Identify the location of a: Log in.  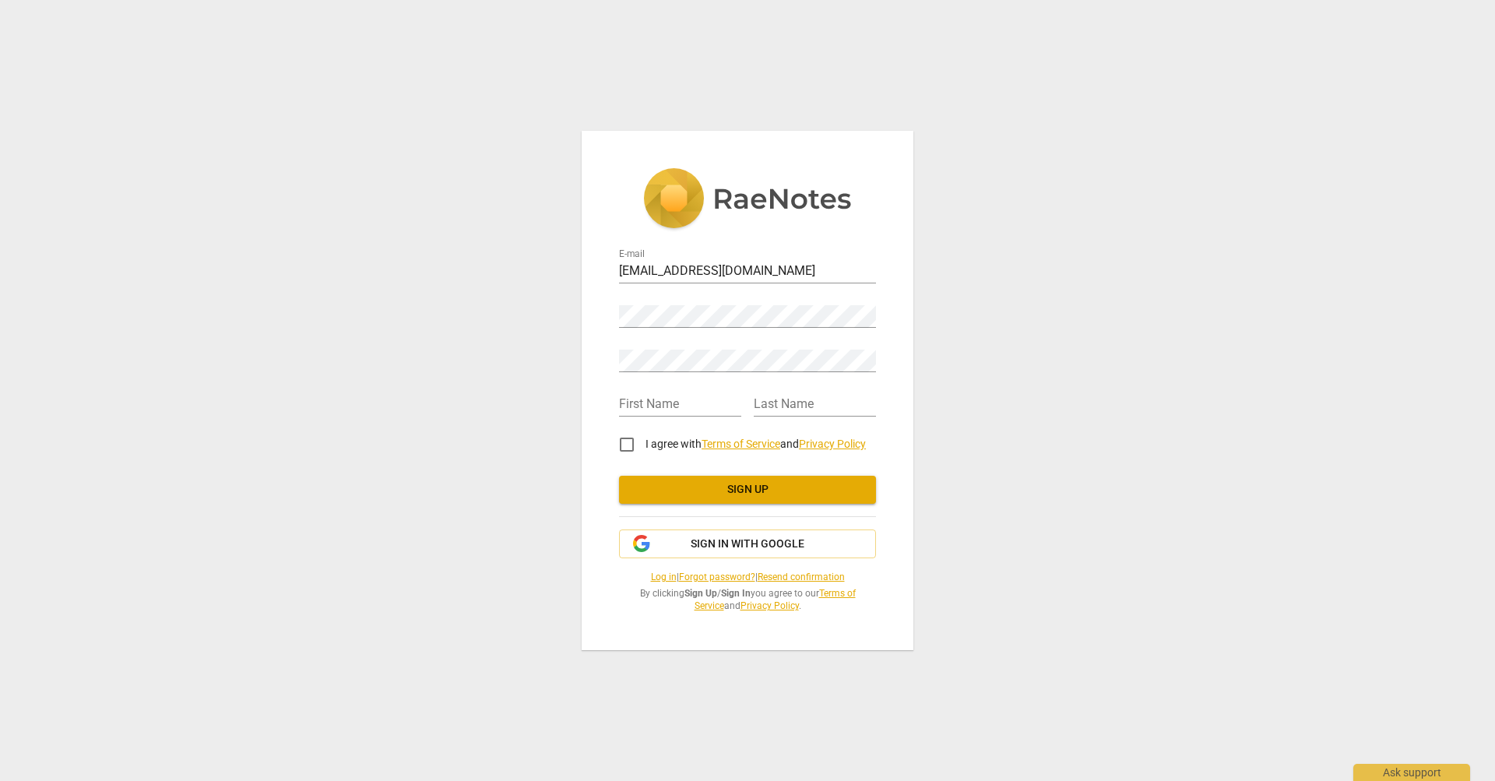
(663, 577).